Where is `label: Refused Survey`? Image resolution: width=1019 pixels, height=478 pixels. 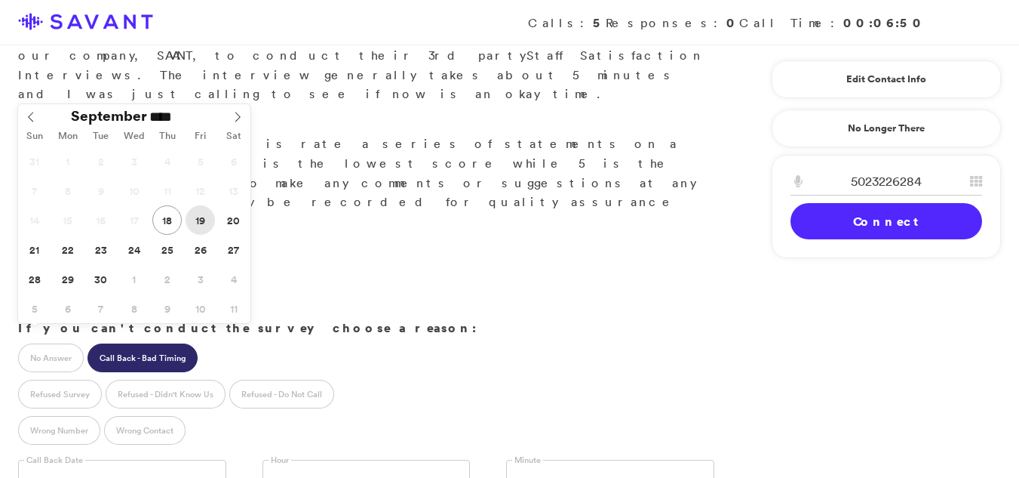 label: Refused Survey is located at coordinates (60, 394).